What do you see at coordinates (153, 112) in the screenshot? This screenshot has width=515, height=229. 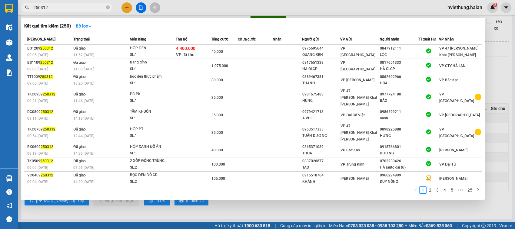 I see `div: TẤM KHUÔN` at bounding box center [153, 112].